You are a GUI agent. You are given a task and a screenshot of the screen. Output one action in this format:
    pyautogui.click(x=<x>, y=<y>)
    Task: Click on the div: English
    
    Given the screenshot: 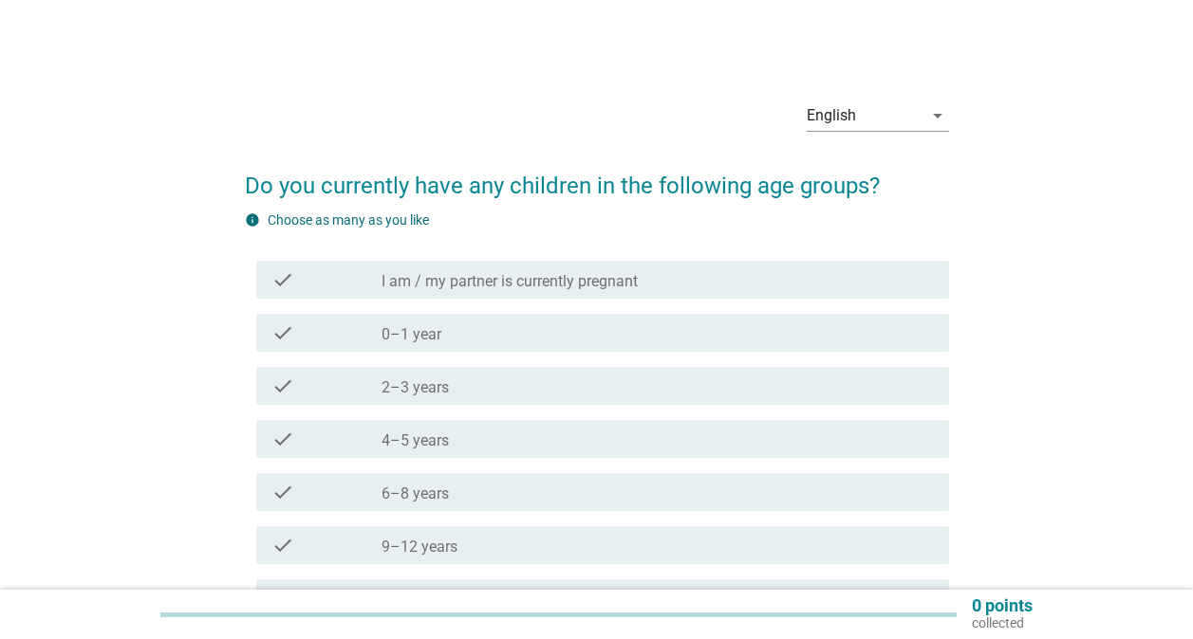 What is the action you would take?
    pyautogui.click(x=831, y=116)
    